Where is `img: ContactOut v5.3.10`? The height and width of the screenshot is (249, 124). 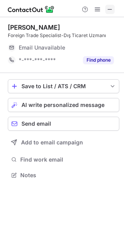 img: ContactOut v5.3.10 is located at coordinates (31, 9).